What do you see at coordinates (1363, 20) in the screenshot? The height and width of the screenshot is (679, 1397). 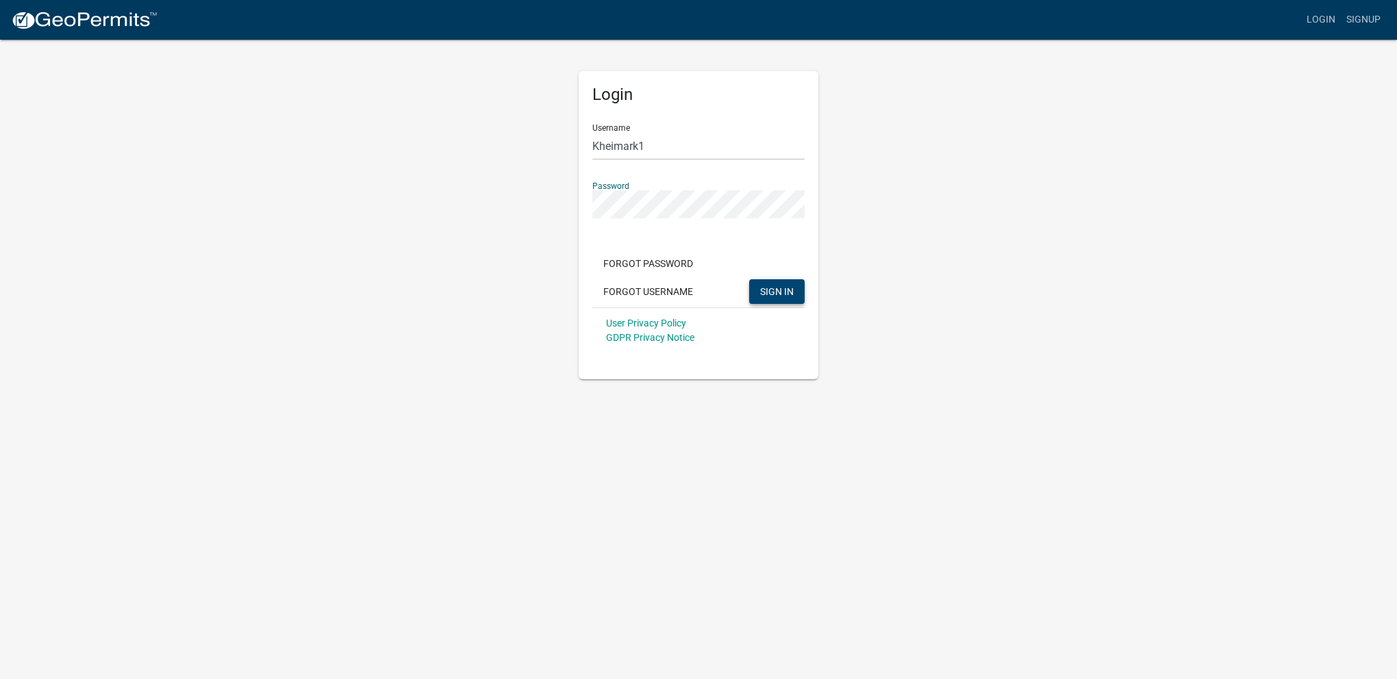 I see `a: Signup` at bounding box center [1363, 20].